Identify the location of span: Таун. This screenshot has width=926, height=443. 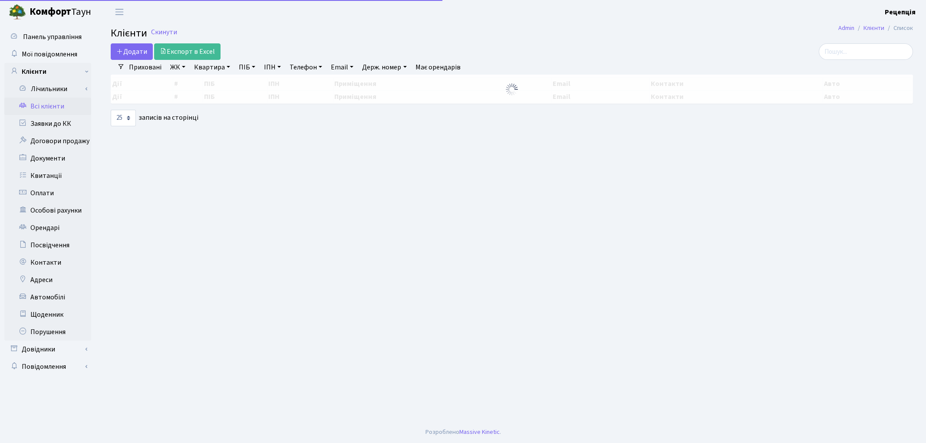
(60, 12).